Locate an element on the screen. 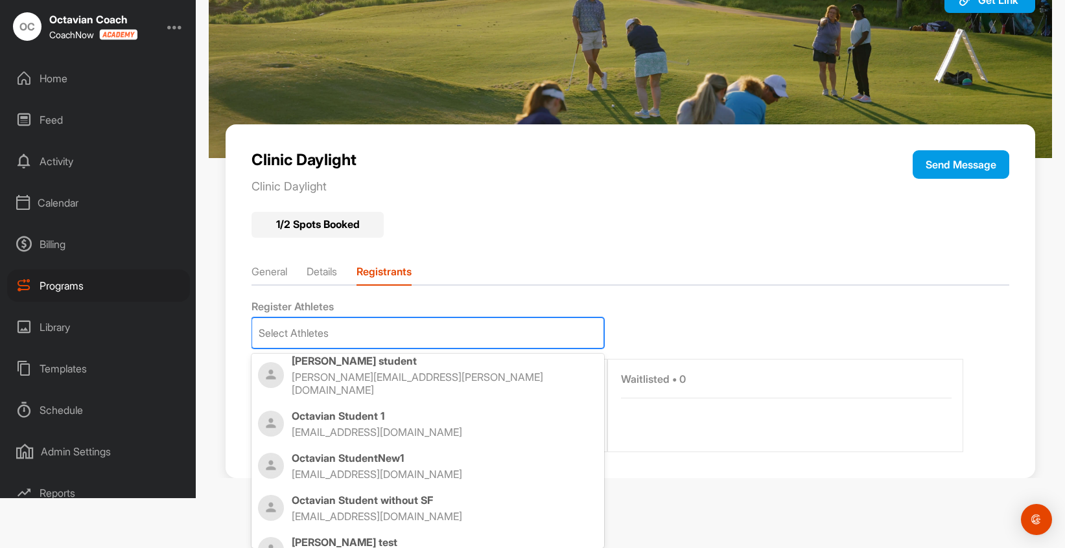 This screenshot has height=548, width=1065. div: Select Athletes is located at coordinates (294, 333).